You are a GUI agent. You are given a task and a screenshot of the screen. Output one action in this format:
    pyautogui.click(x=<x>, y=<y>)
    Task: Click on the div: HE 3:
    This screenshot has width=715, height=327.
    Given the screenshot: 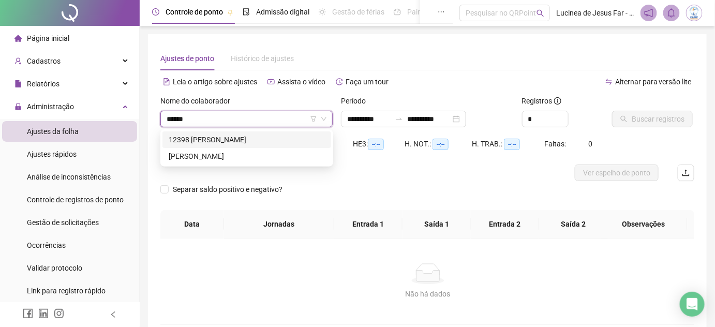 What is the action you would take?
    pyautogui.click(x=379, y=144)
    